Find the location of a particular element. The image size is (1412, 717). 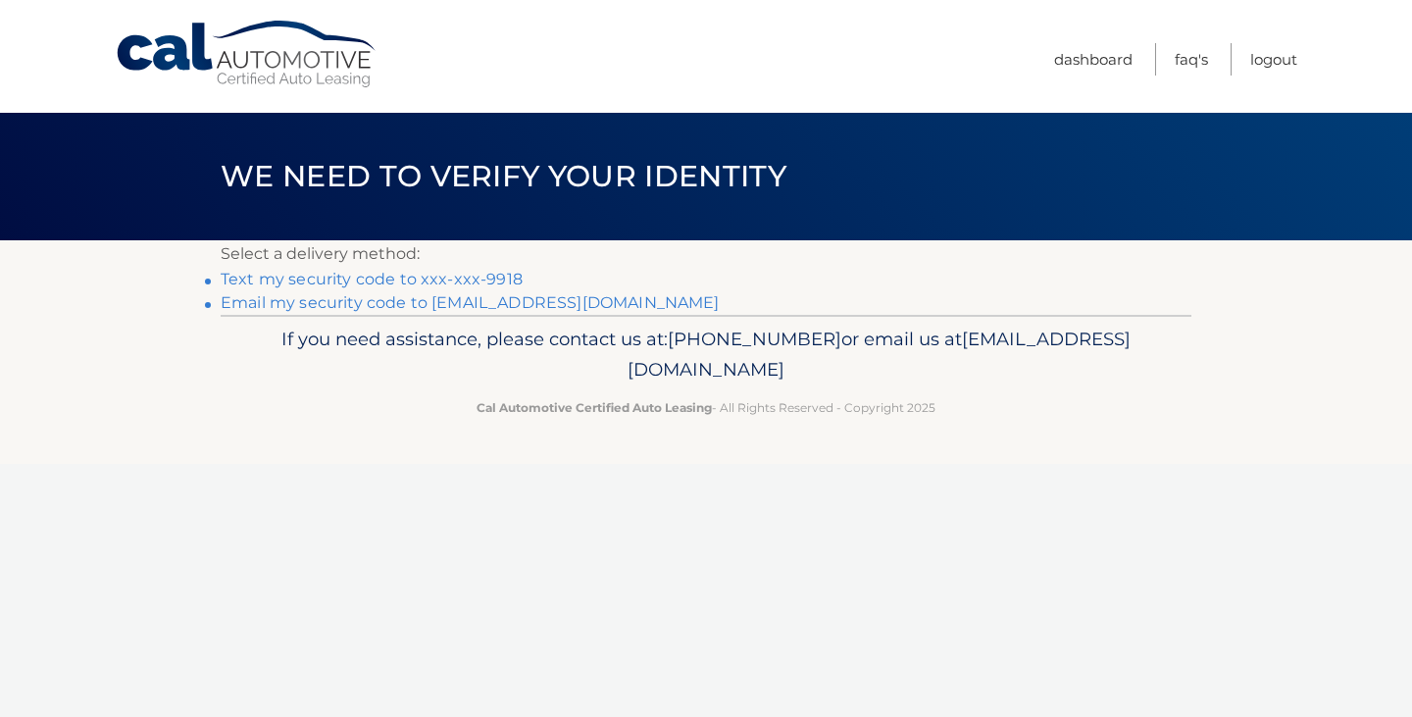

a: FAQ's is located at coordinates (1192, 59).